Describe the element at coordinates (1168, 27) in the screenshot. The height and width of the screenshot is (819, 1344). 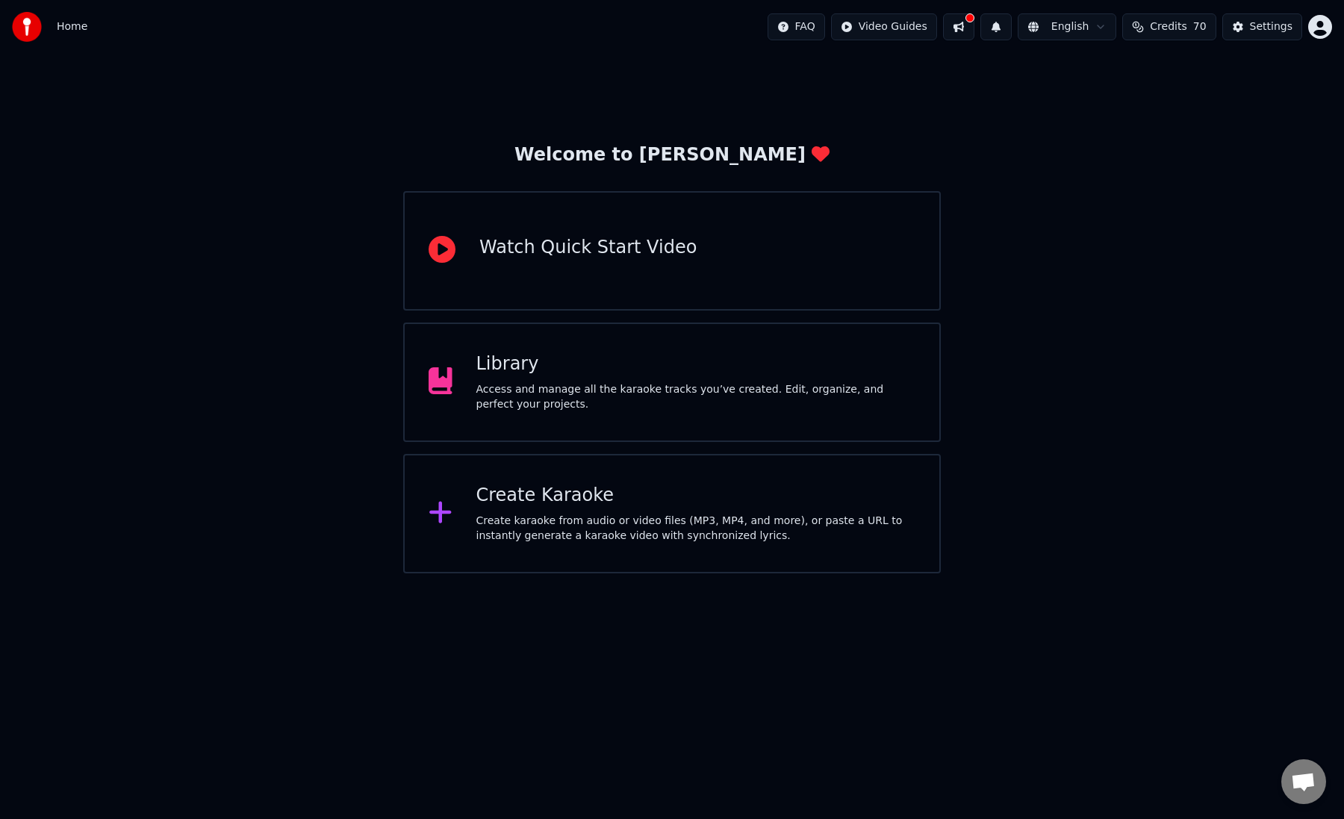
I see `span: Credits` at that location.